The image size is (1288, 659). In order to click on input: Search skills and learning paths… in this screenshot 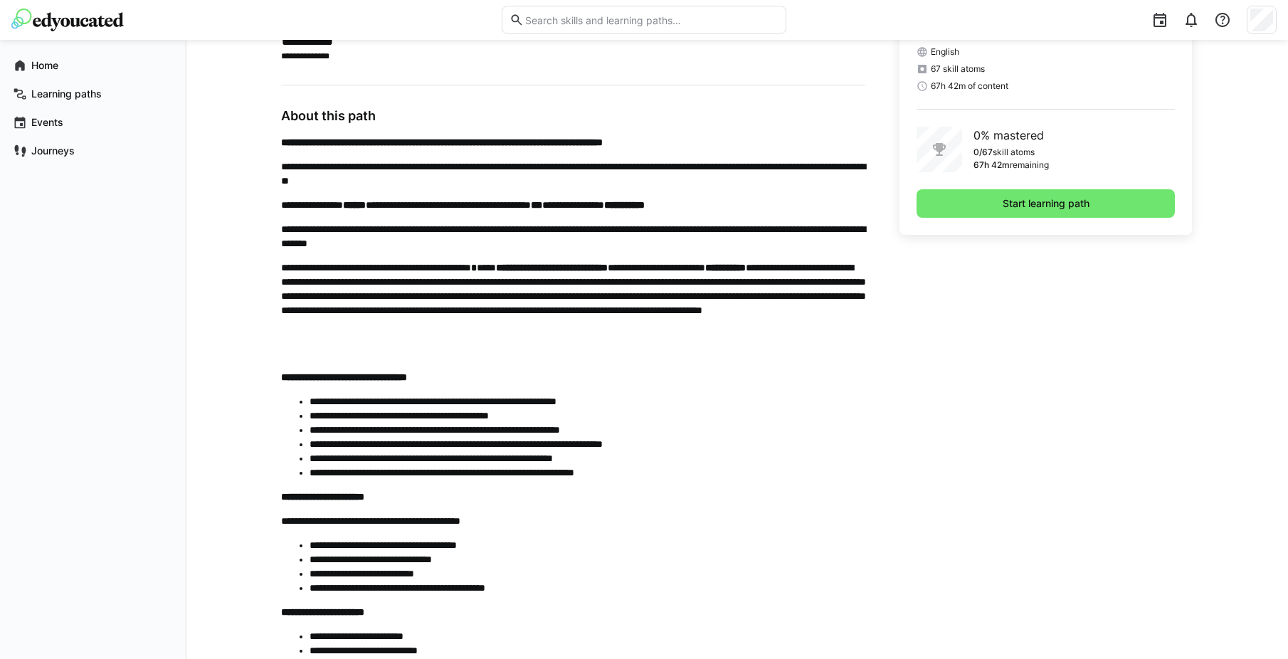, I will do `click(651, 20)`.